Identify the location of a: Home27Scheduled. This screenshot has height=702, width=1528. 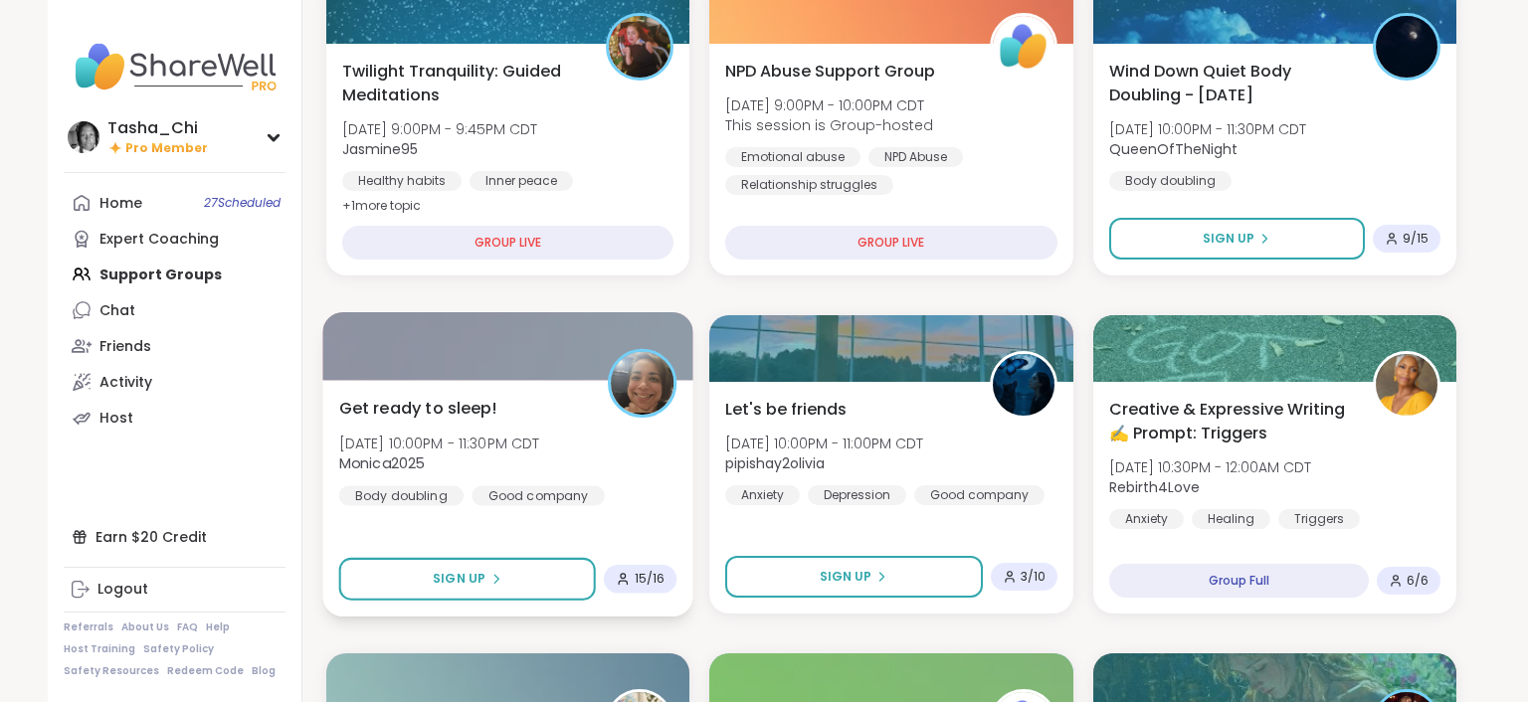
(174, 203).